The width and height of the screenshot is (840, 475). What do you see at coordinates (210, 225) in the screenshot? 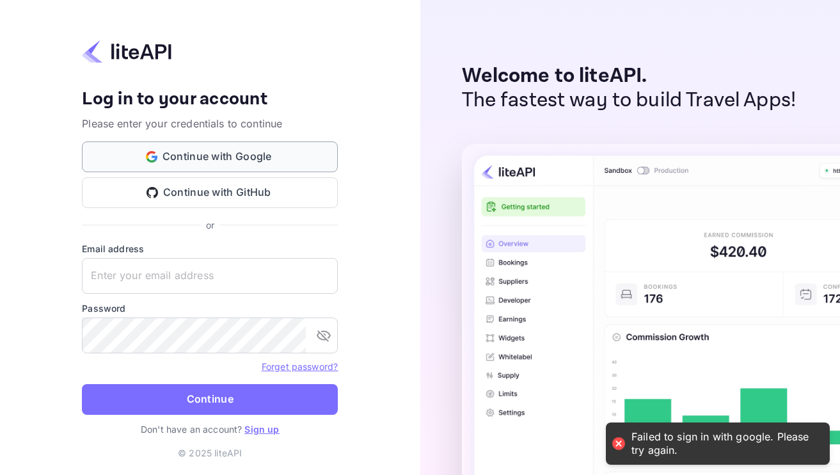
I see `p: or` at bounding box center [210, 225].